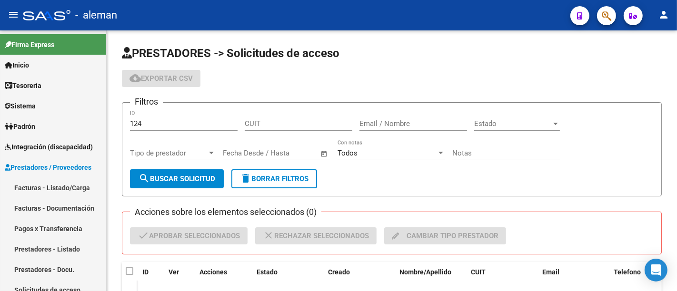 Image resolution: width=677 pixels, height=291 pixels. I want to click on mat-icon: close, so click(268, 236).